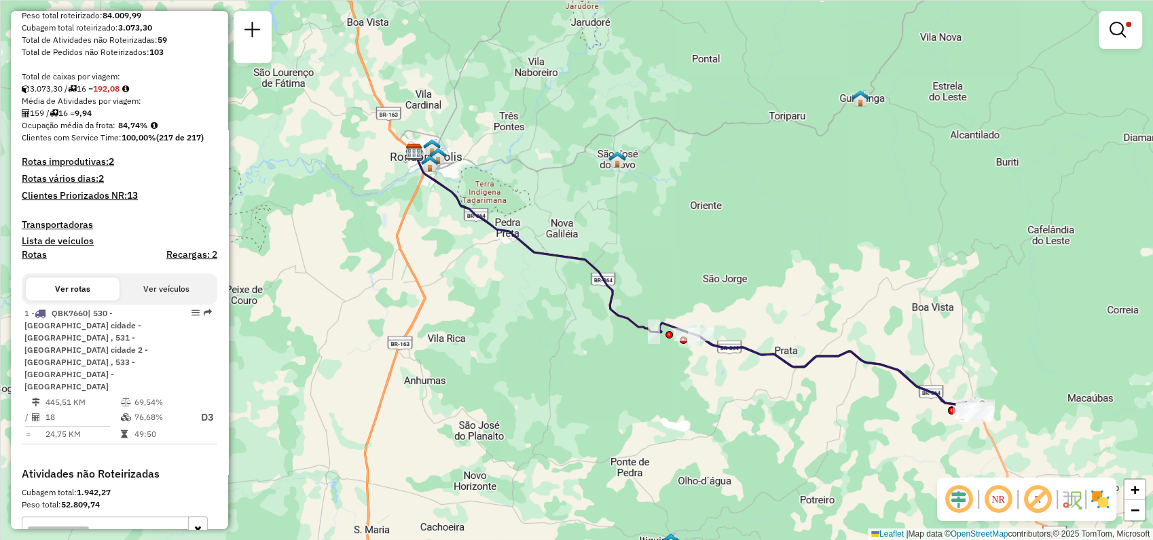 Image resolution: width=1153 pixels, height=540 pixels. What do you see at coordinates (80, 504) in the screenshot?
I see `strong: 52.809,74` at bounding box center [80, 504].